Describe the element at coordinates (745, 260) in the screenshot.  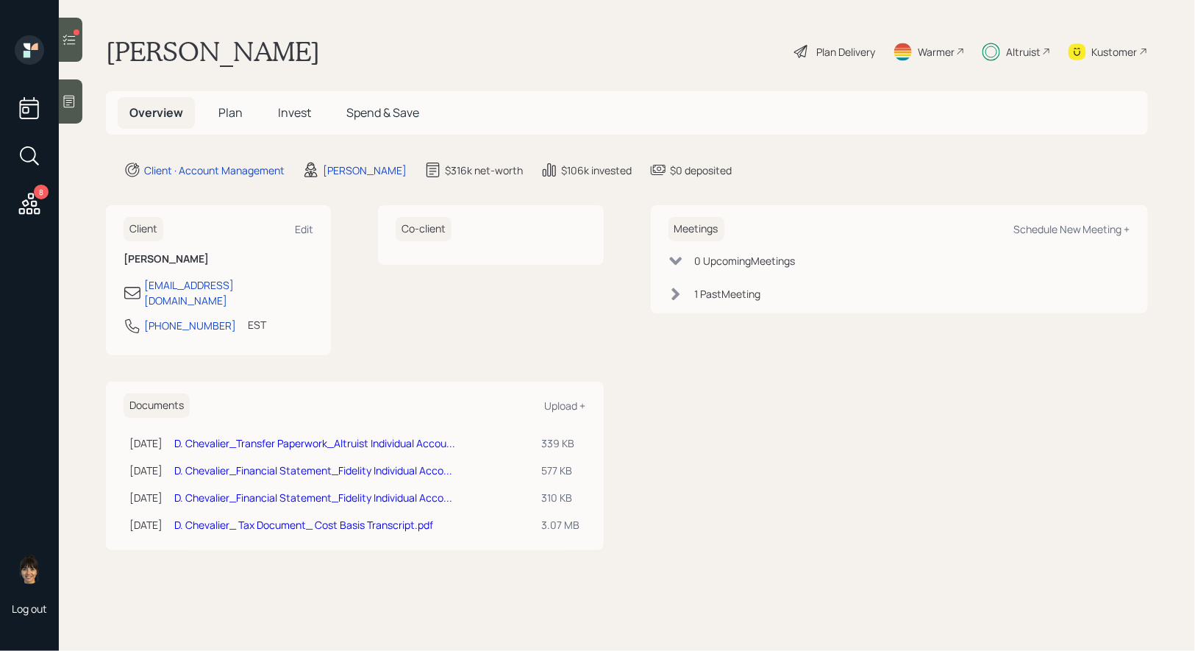
I see `div: 0 Upcoming Meeting s` at that location.